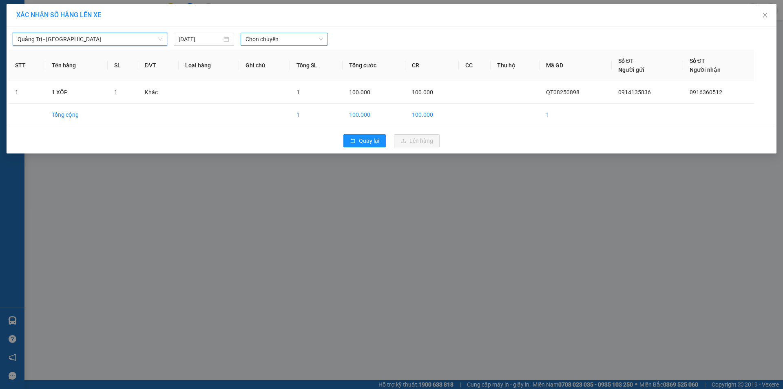 This screenshot has width=783, height=389. What do you see at coordinates (209, 65) in the screenshot?
I see `th: Loại hàng` at bounding box center [209, 65].